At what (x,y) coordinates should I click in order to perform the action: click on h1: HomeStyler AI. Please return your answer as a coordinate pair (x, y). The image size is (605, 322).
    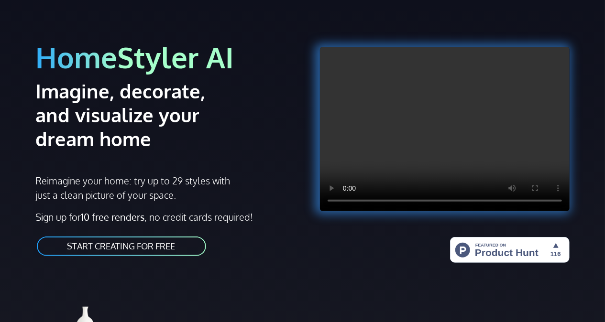
    Looking at the image, I should click on (166, 57).